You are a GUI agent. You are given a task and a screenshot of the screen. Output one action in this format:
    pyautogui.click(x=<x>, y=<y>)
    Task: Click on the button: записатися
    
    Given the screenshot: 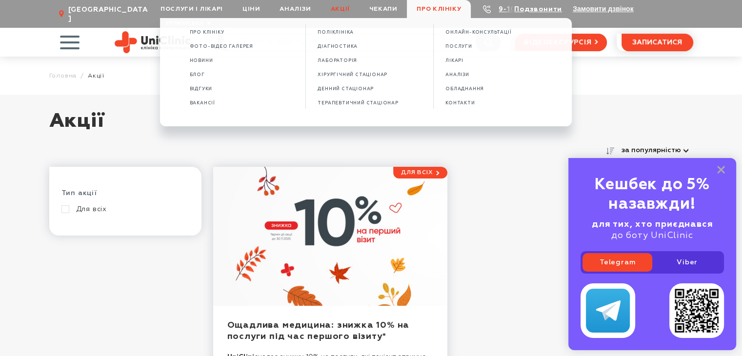 What is the action you would take?
    pyautogui.click(x=657, y=42)
    